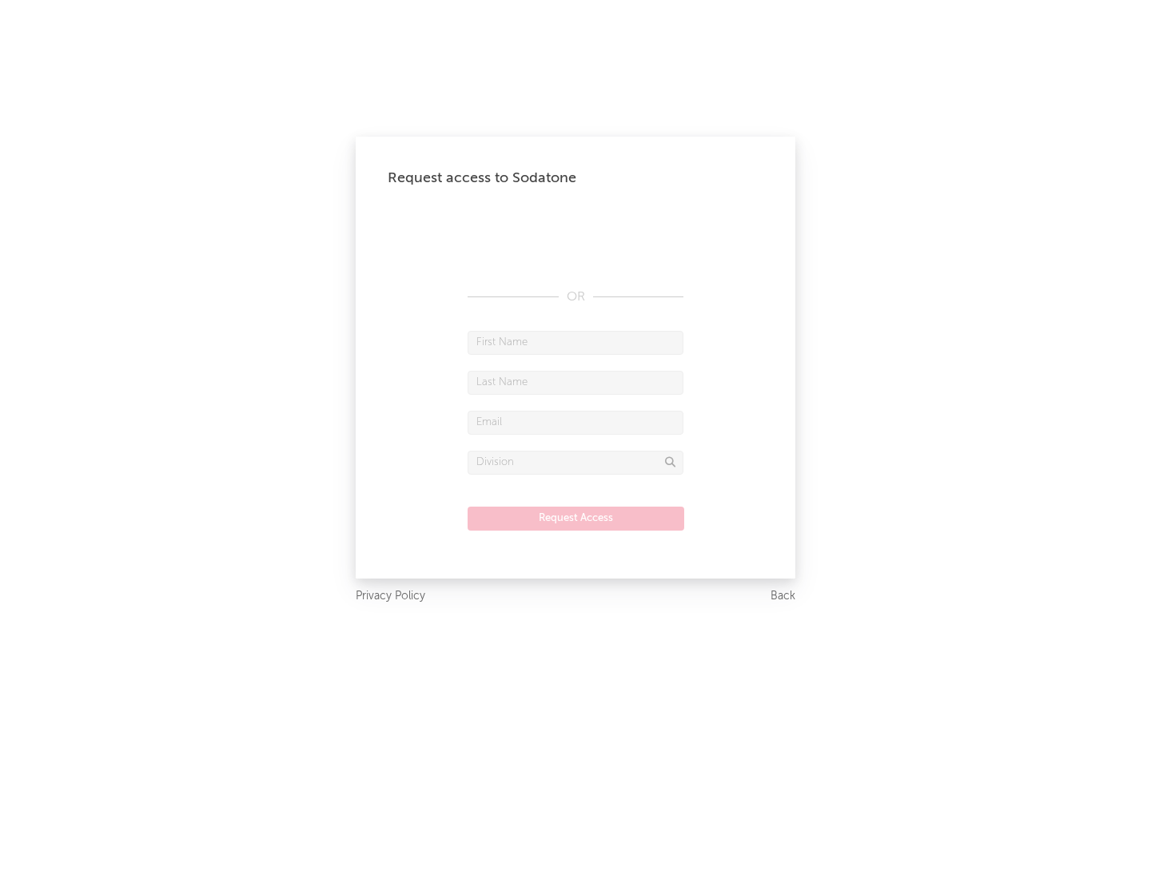 This screenshot has height=879, width=1151. I want to click on input: Email, so click(575, 423).